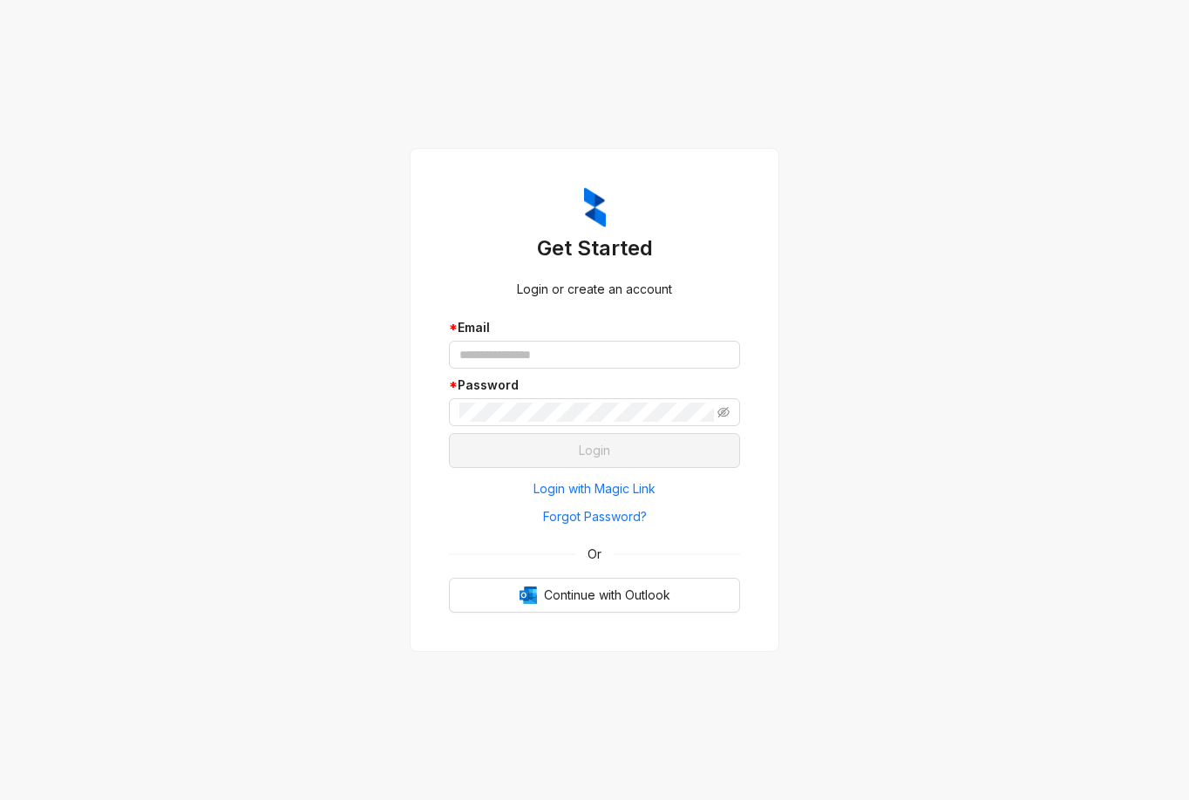 Image resolution: width=1189 pixels, height=800 pixels. Describe the element at coordinates (594, 517) in the screenshot. I see `span: Forgot Password?` at that location.